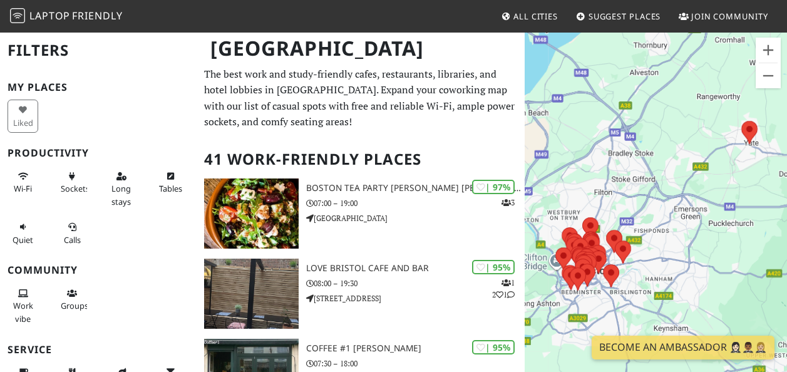 This screenshot has height=372, width=787. I want to click on img: Boston Tea Party Stokes Croft, so click(251, 213).